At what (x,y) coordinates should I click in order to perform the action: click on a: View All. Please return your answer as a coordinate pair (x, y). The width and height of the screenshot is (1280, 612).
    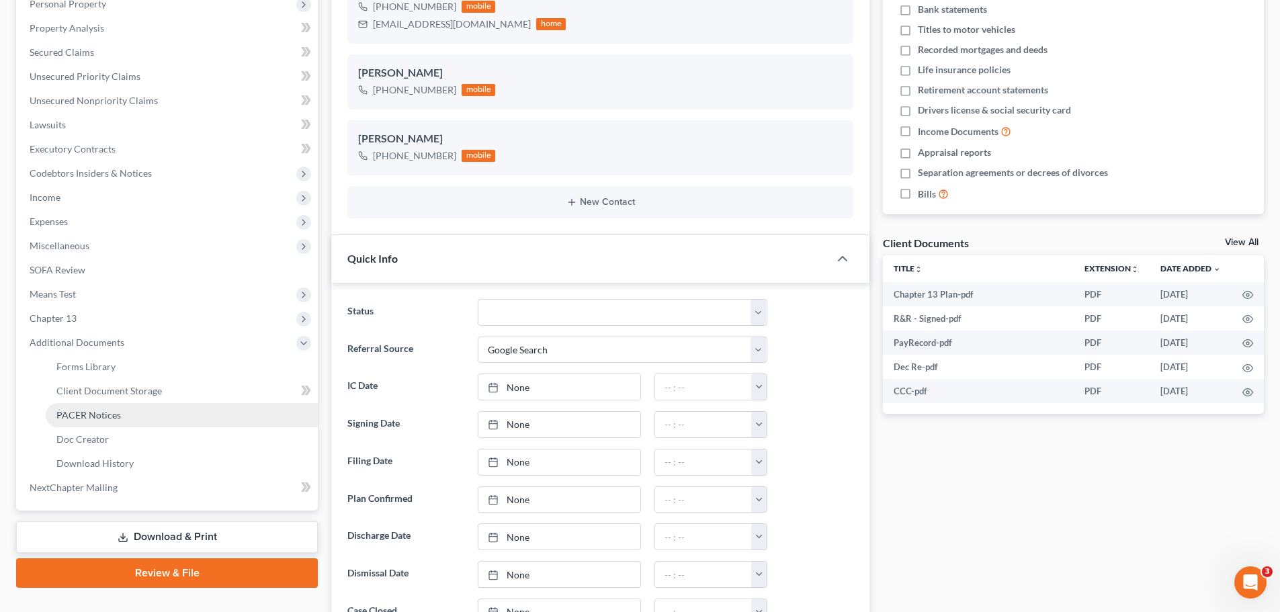
    Looking at the image, I should click on (1242, 243).